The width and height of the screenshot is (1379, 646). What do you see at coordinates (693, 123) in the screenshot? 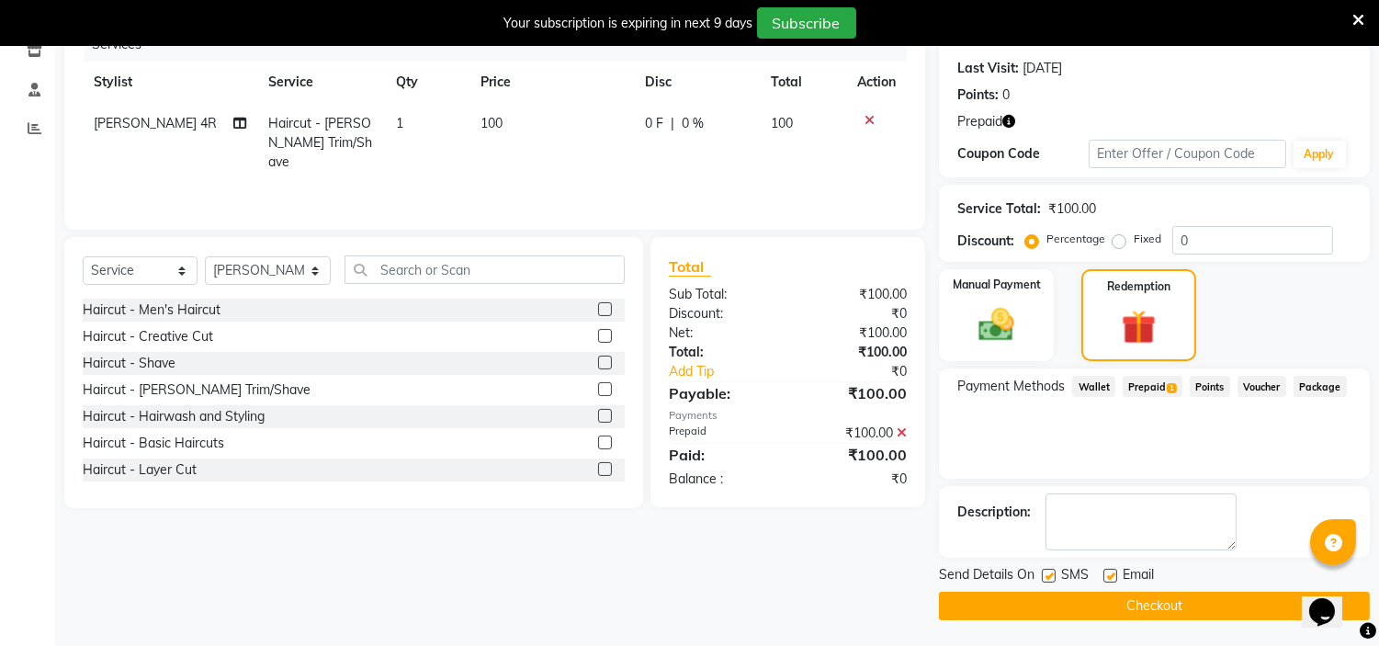
I see `span: 0 %` at bounding box center [693, 123].